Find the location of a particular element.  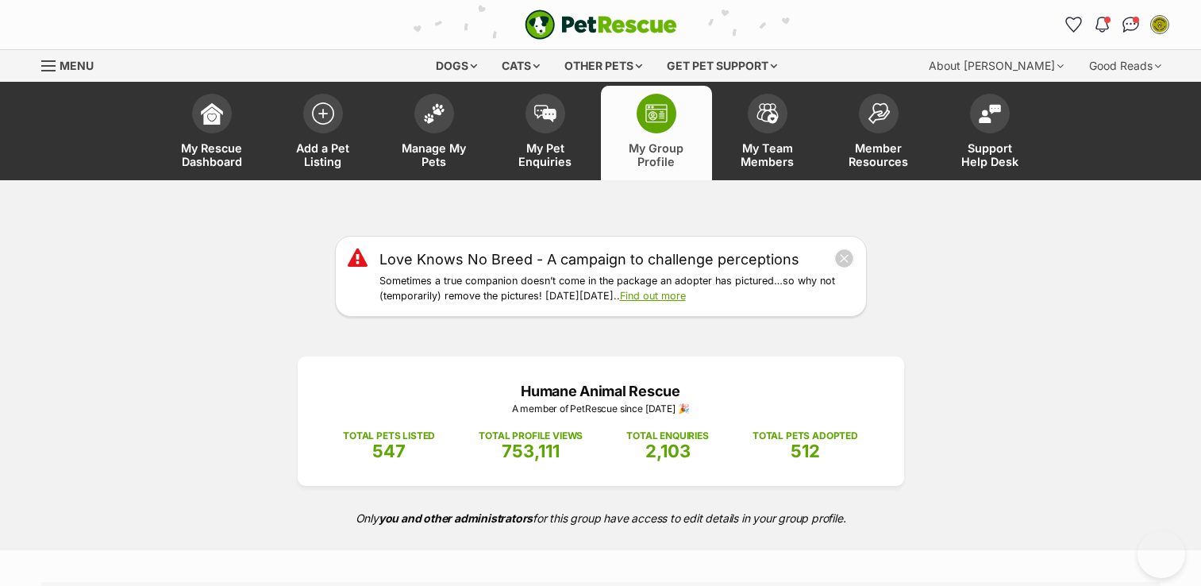

span: My Rescue Dashboard is located at coordinates (212, 155).